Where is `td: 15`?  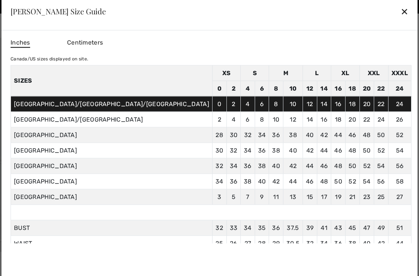
td: 15 is located at coordinates (310, 196).